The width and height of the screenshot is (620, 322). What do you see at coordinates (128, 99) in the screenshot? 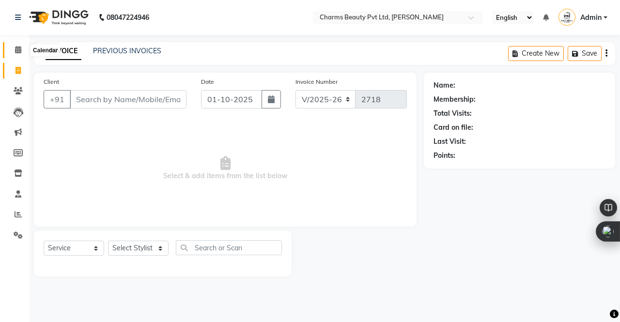
I see `input: Search by Name/Mobile/Email/Code` at bounding box center [128, 99].